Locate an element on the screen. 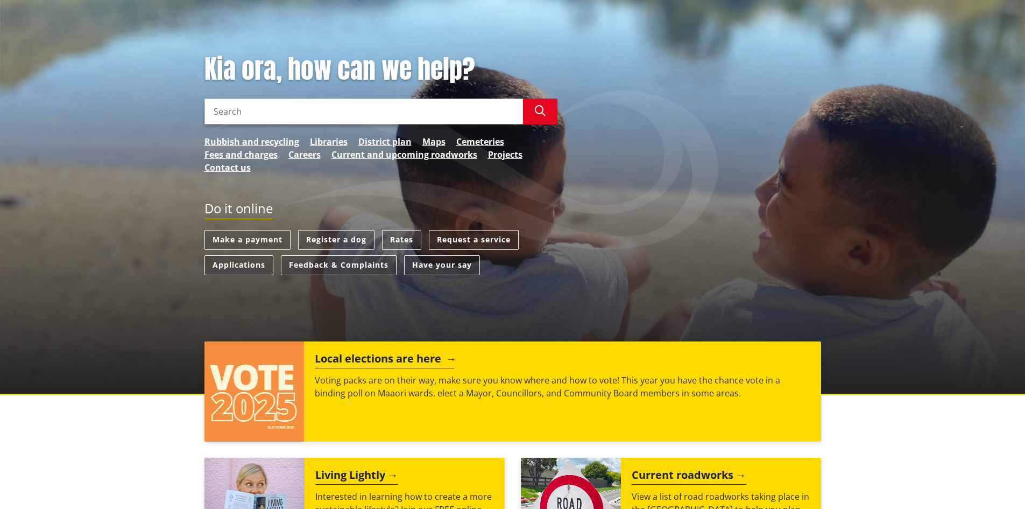 The width and height of the screenshot is (1025, 509). a: Projects is located at coordinates (505, 154).